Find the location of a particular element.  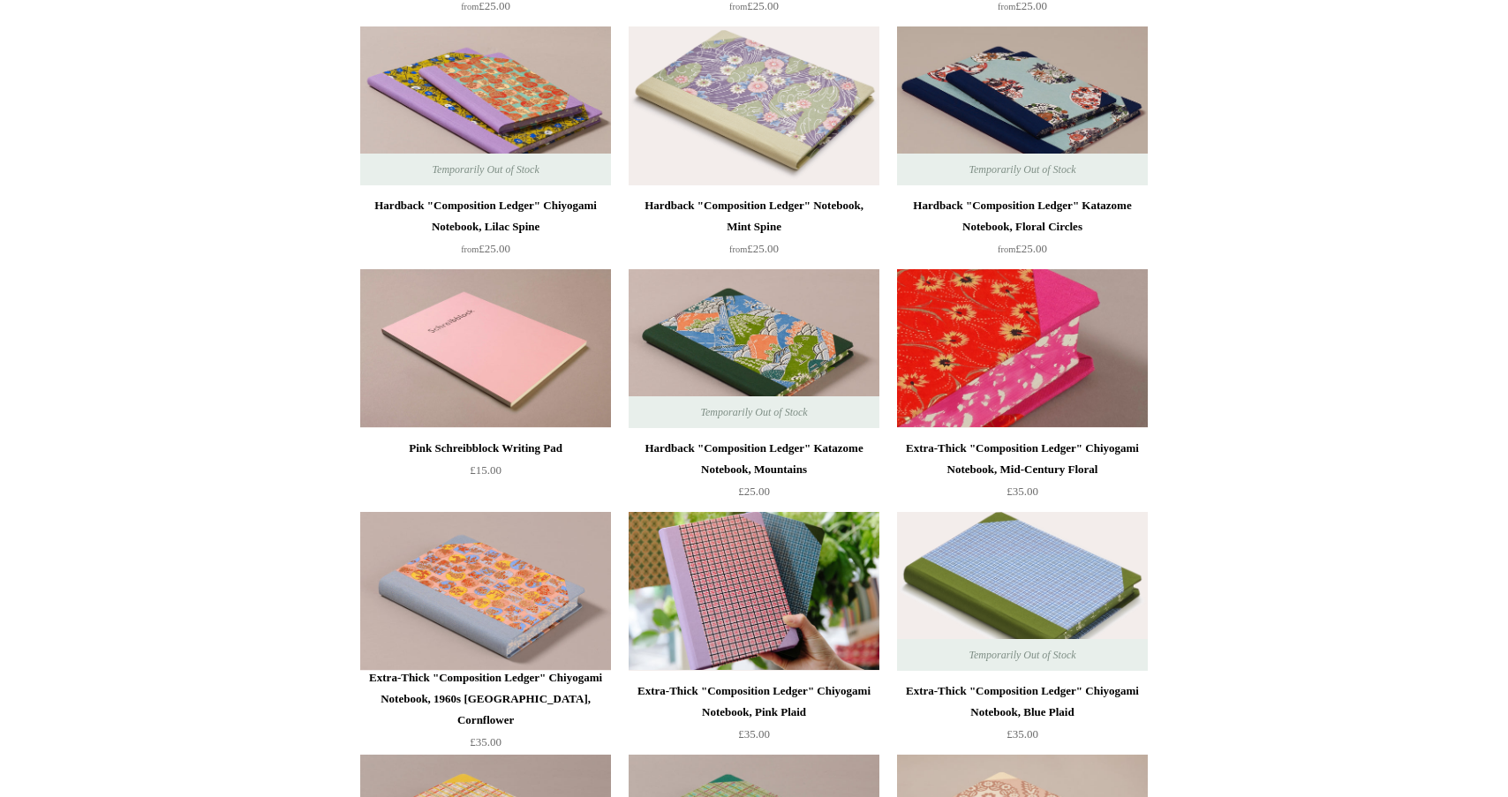

span: £15.00 is located at coordinates (486, 470).